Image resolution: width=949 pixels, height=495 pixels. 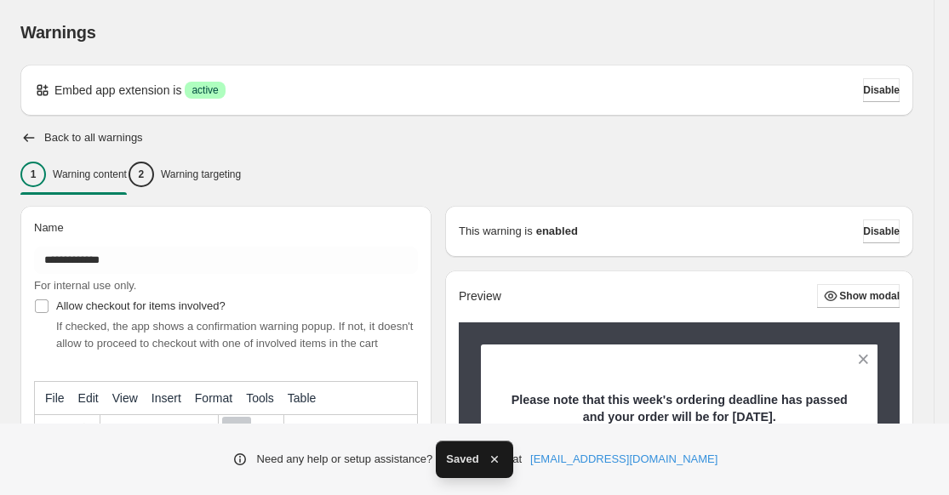 I want to click on button: 2Warning targeting, so click(x=185, y=174).